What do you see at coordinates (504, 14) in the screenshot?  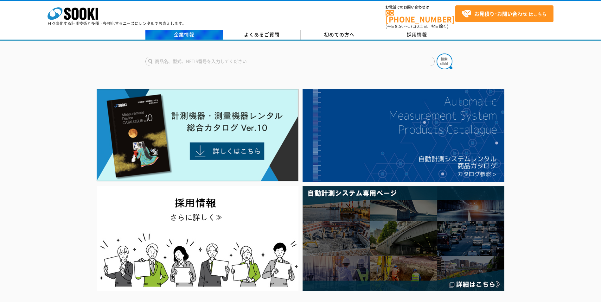 I see `span: はこちら` at bounding box center [504, 14].